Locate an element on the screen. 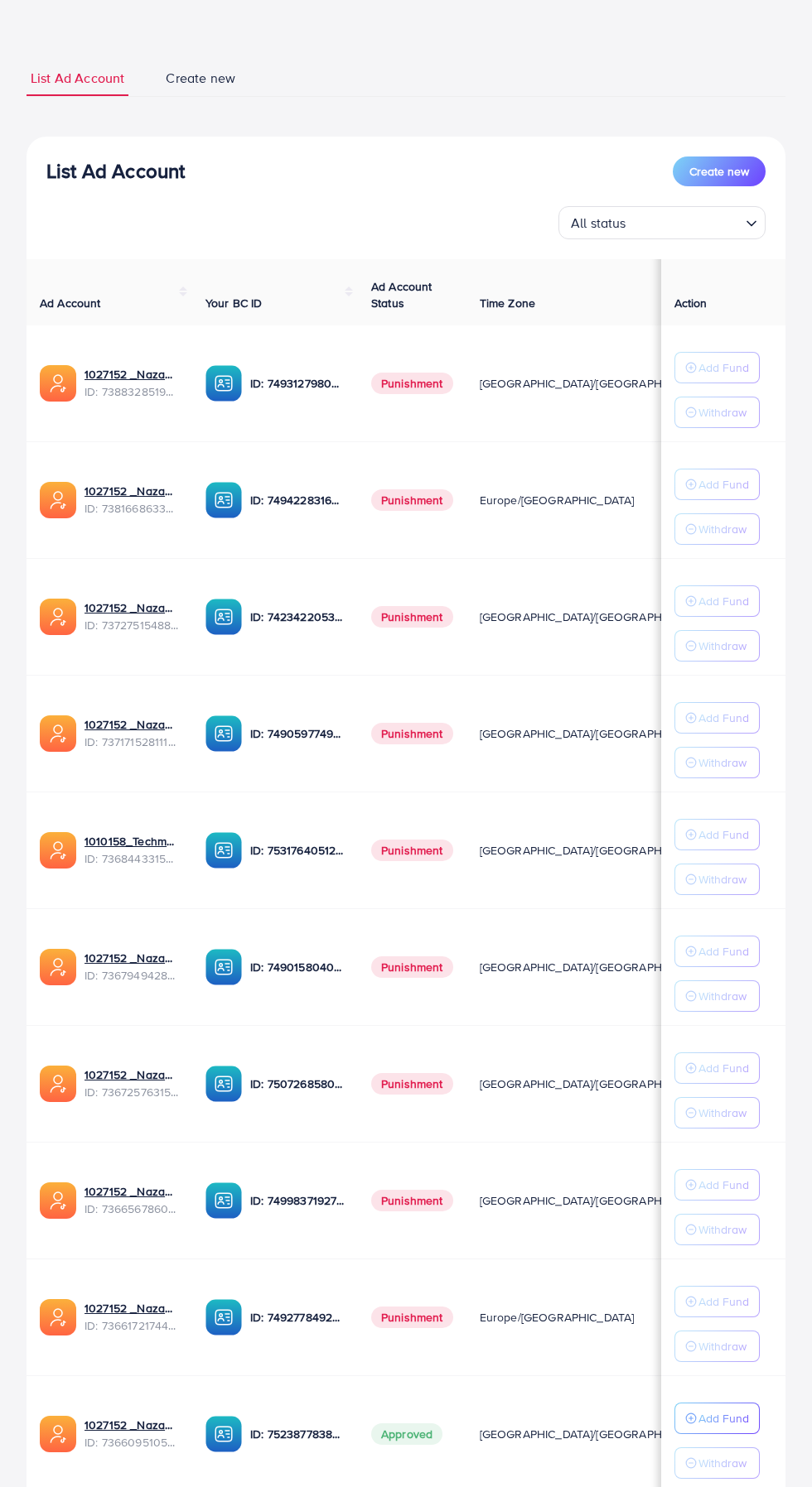  a: 1027152 _Nazaagency_003 is located at coordinates (131, 958).